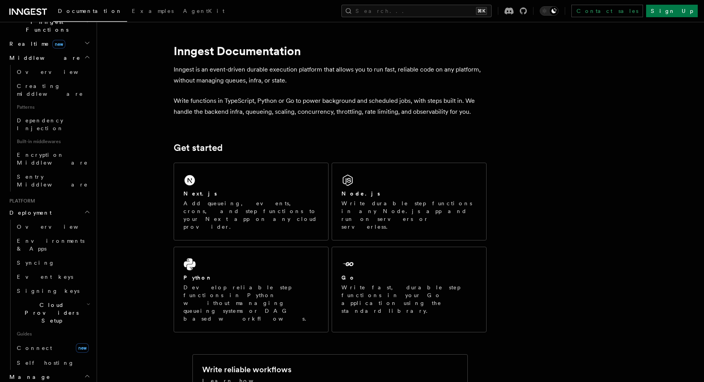  What do you see at coordinates (251, 201) in the screenshot?
I see `a: Next.jsAdd queueing, events, crons, and step functions to your Next app on any cloud provider.` at bounding box center [251, 201].